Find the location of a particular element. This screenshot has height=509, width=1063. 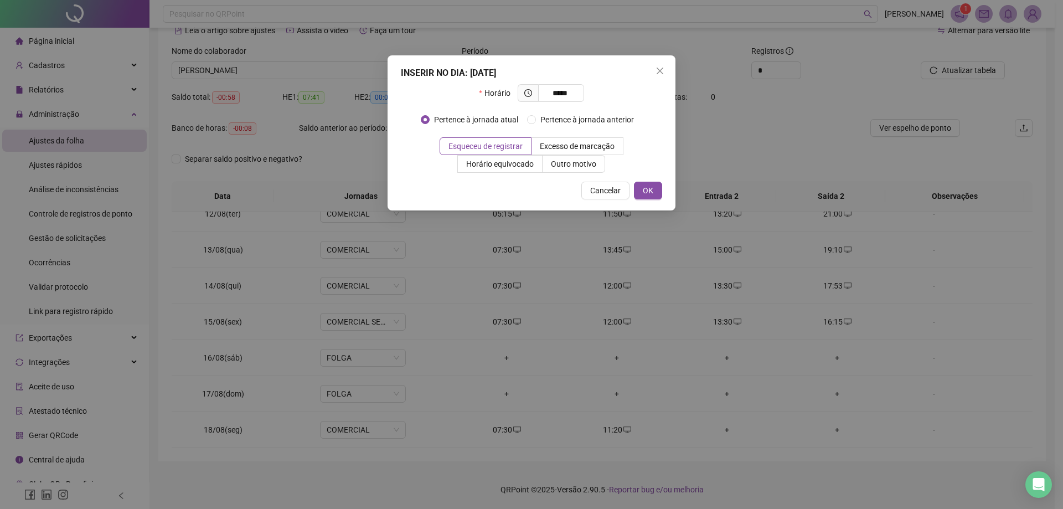

span: close is located at coordinates (660, 71).